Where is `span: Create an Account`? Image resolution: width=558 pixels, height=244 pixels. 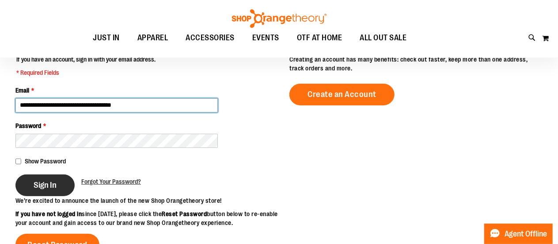 span: Create an Account is located at coordinates (342, 94).